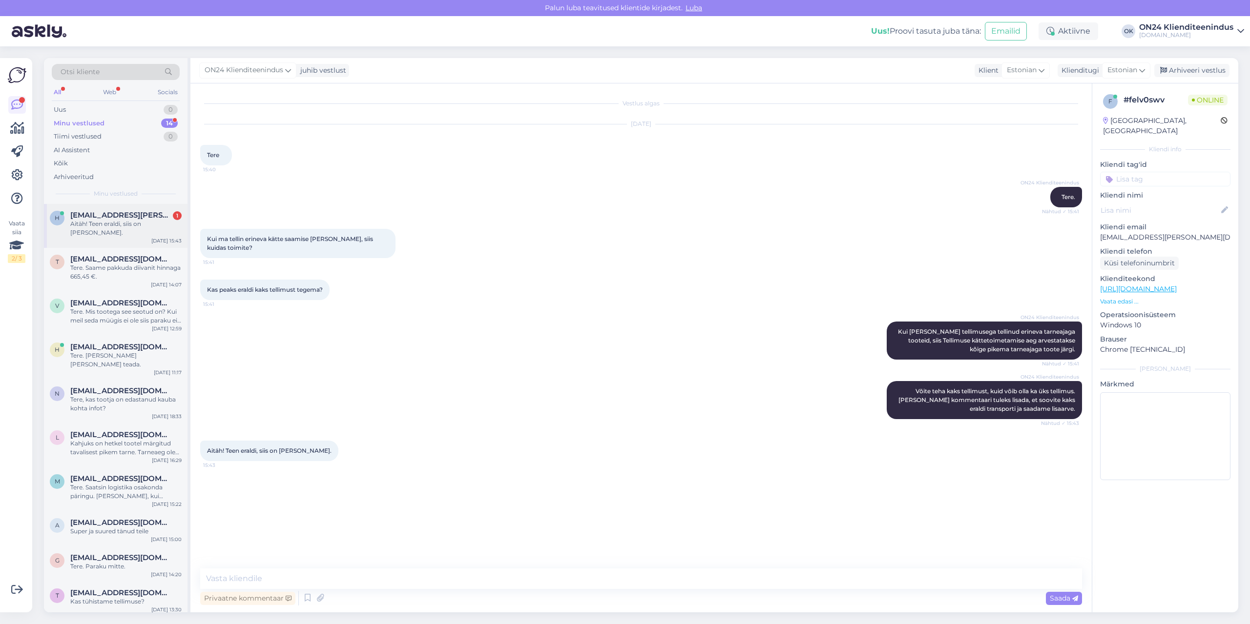  What do you see at coordinates (986, 70) in the screenshot?
I see `div: Klient` at bounding box center [986, 70].